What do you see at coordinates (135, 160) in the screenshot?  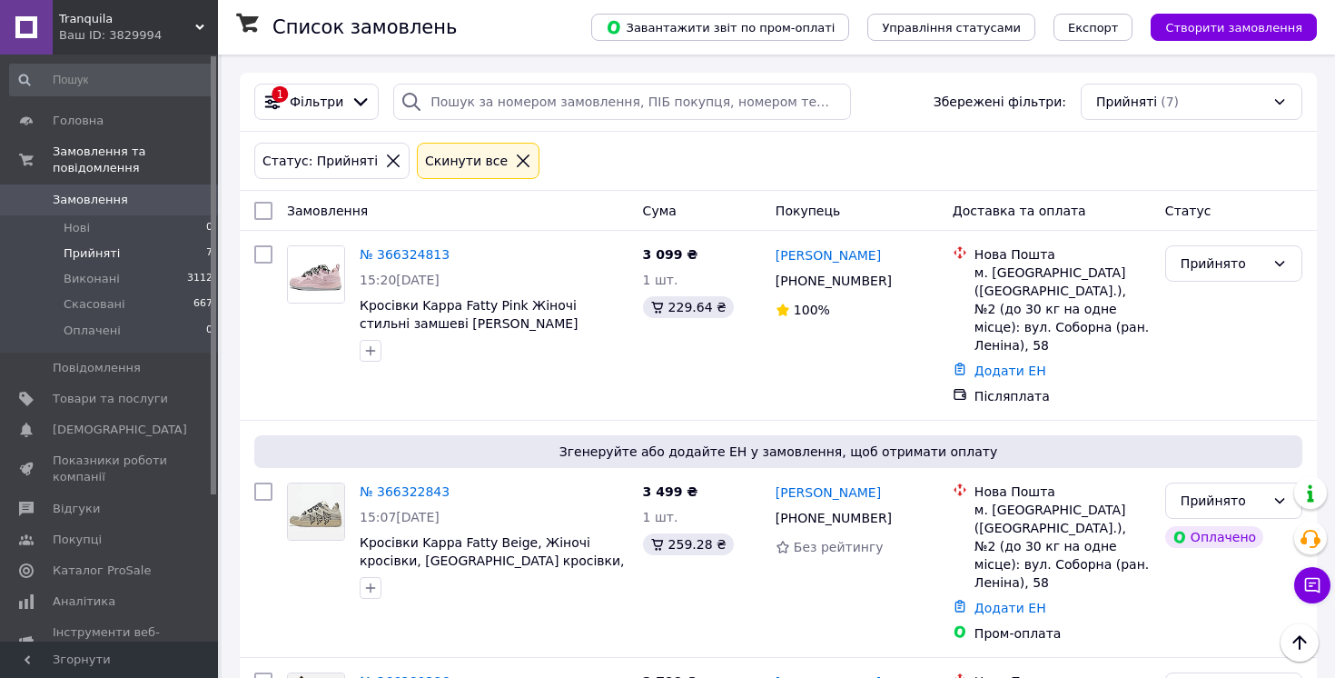 I see `span: Замовлення та повідомлення` at bounding box center [135, 160].